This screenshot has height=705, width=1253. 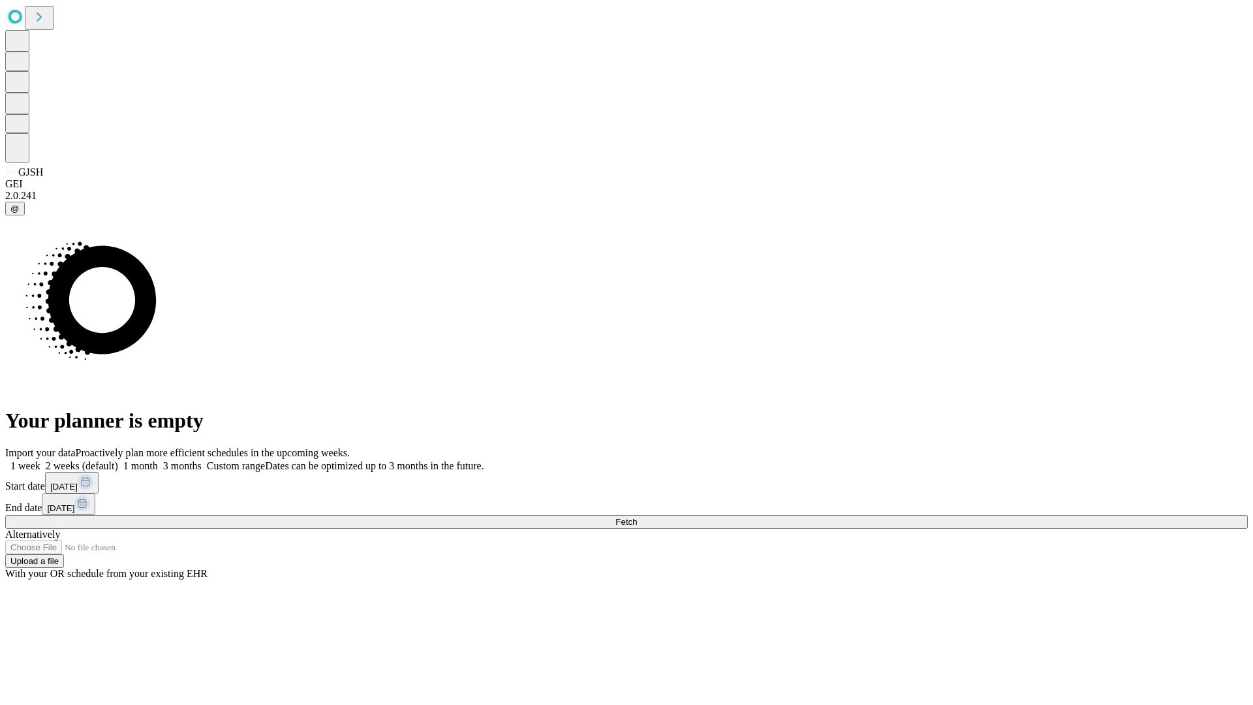 I want to click on span: 1 week, so click(x=25, y=465).